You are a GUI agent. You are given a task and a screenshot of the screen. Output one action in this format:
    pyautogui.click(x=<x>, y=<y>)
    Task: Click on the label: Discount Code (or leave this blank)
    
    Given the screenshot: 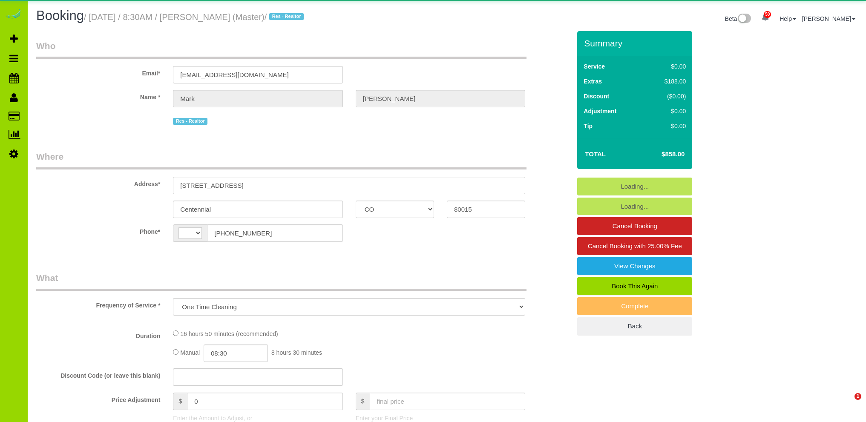 What is the action you would take?
    pyautogui.click(x=98, y=374)
    